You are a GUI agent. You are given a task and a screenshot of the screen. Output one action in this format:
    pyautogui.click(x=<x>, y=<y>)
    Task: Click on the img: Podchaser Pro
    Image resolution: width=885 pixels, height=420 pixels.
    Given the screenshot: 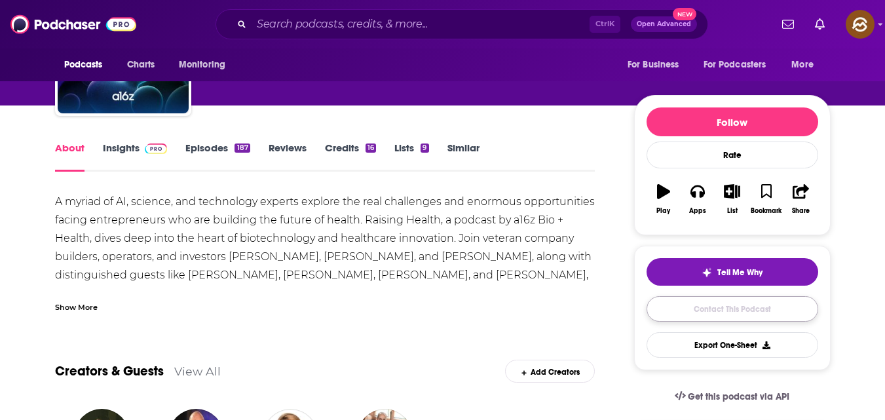 What is the action you would take?
    pyautogui.click(x=156, y=149)
    